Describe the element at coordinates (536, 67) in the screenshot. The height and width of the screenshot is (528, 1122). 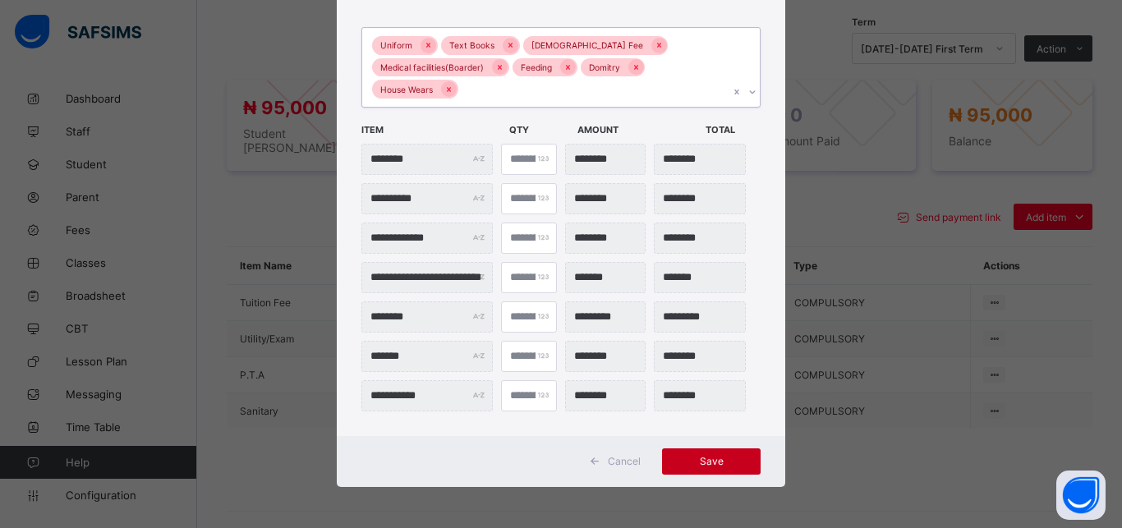
I see `div: Feeding` at that location.